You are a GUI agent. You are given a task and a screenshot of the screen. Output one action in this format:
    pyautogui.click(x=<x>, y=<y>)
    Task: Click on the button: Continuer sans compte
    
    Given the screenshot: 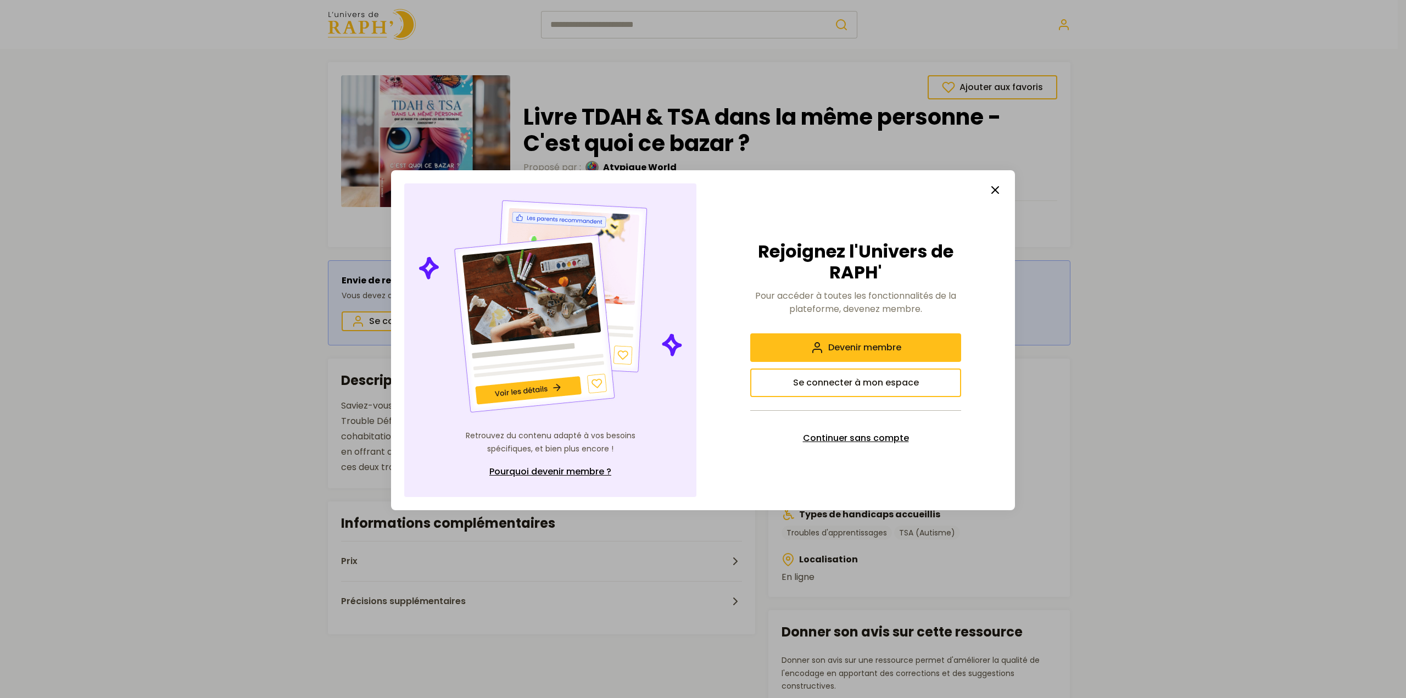 What is the action you would take?
    pyautogui.click(x=856, y=438)
    